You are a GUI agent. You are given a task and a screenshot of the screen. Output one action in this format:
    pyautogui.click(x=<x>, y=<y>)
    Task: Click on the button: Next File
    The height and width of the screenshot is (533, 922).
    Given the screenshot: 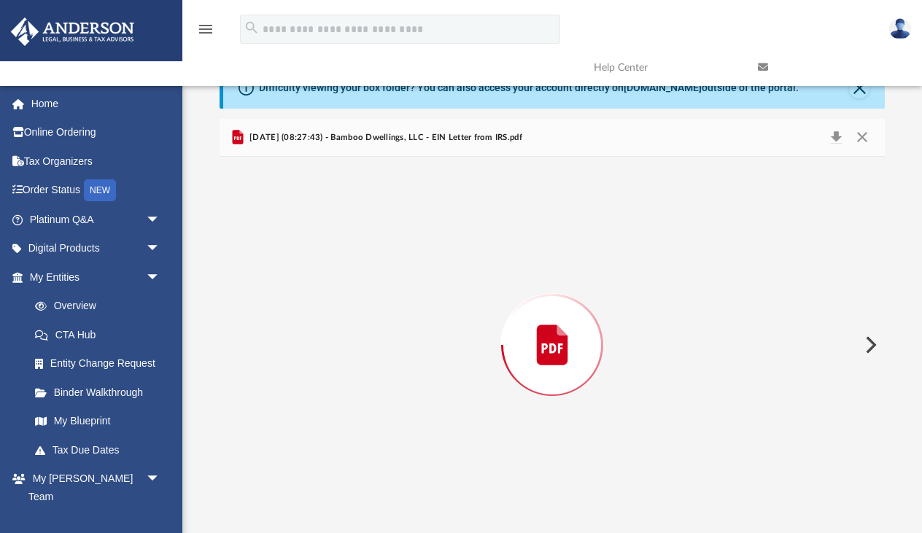 What is the action you would take?
    pyautogui.click(x=870, y=345)
    